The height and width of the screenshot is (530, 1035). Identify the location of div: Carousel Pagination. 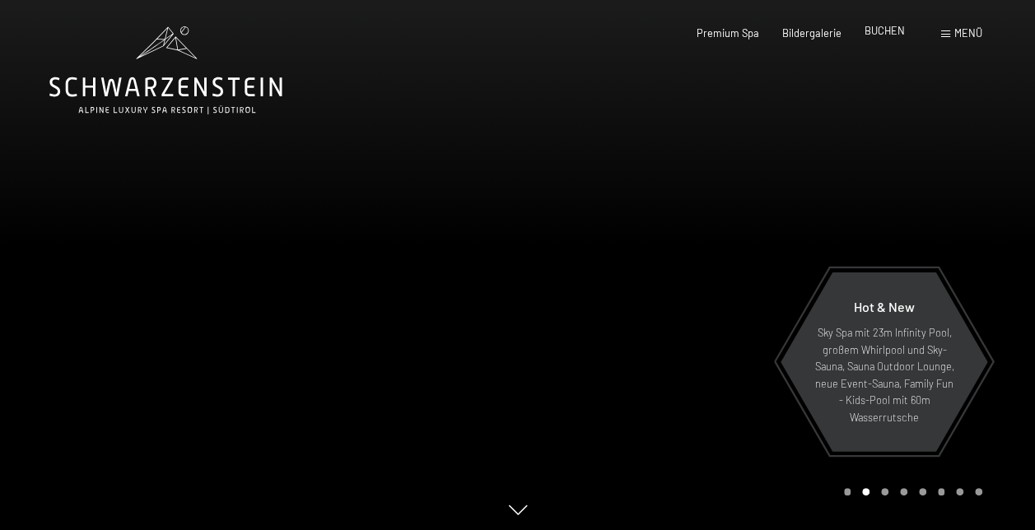
(910, 492).